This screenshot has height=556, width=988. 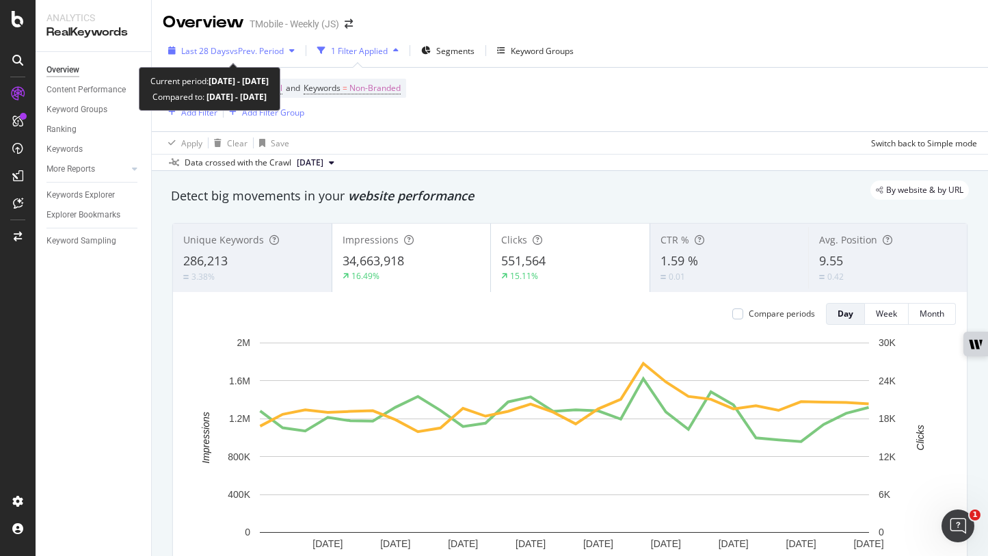 What do you see at coordinates (921, 143) in the screenshot?
I see `button: Switch back to Simple mode` at bounding box center [921, 143].